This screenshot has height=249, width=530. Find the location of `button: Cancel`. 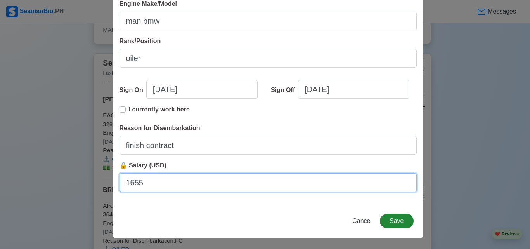

button: Cancel is located at coordinates (362, 221).